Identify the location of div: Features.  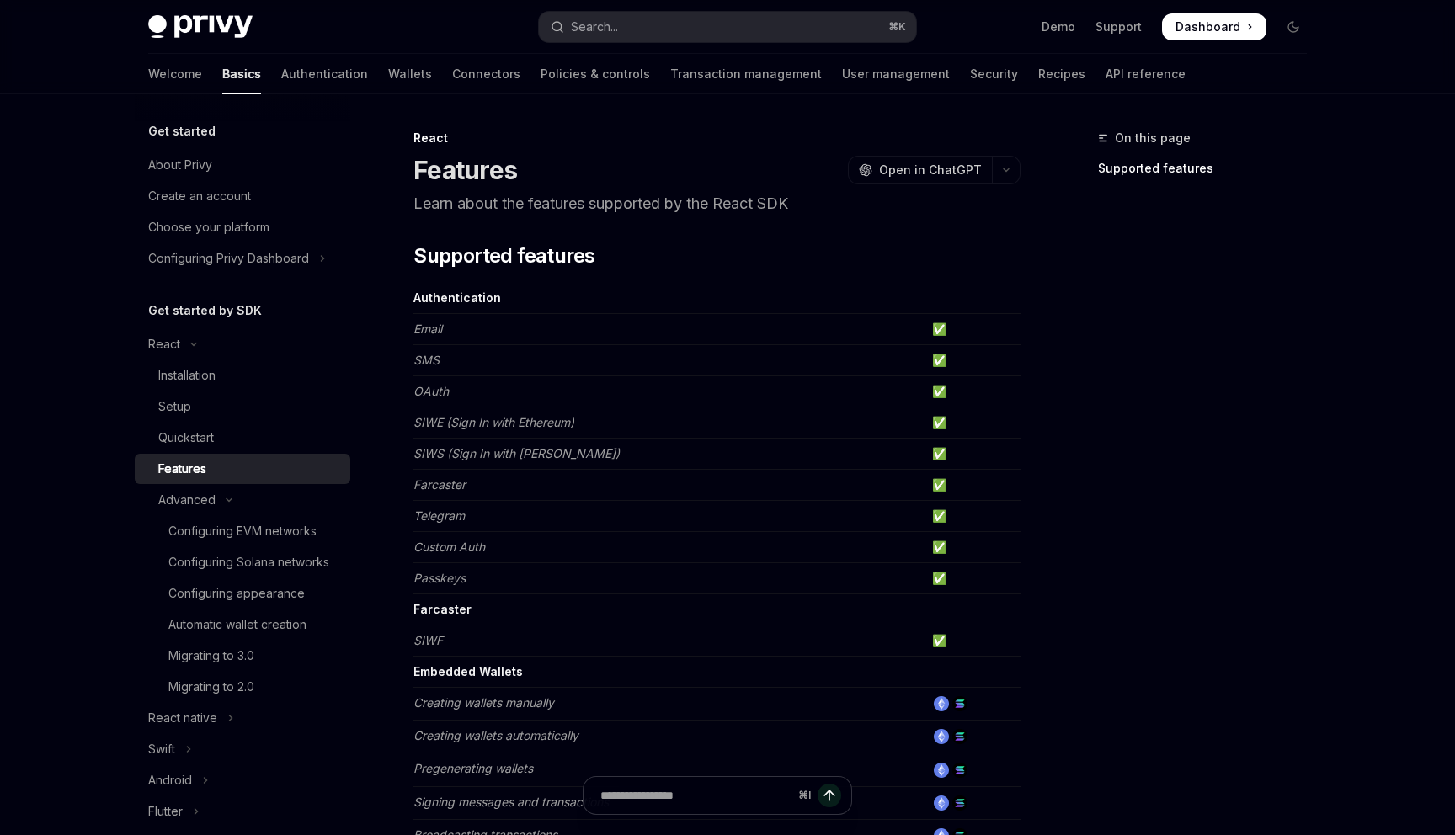
(182, 469).